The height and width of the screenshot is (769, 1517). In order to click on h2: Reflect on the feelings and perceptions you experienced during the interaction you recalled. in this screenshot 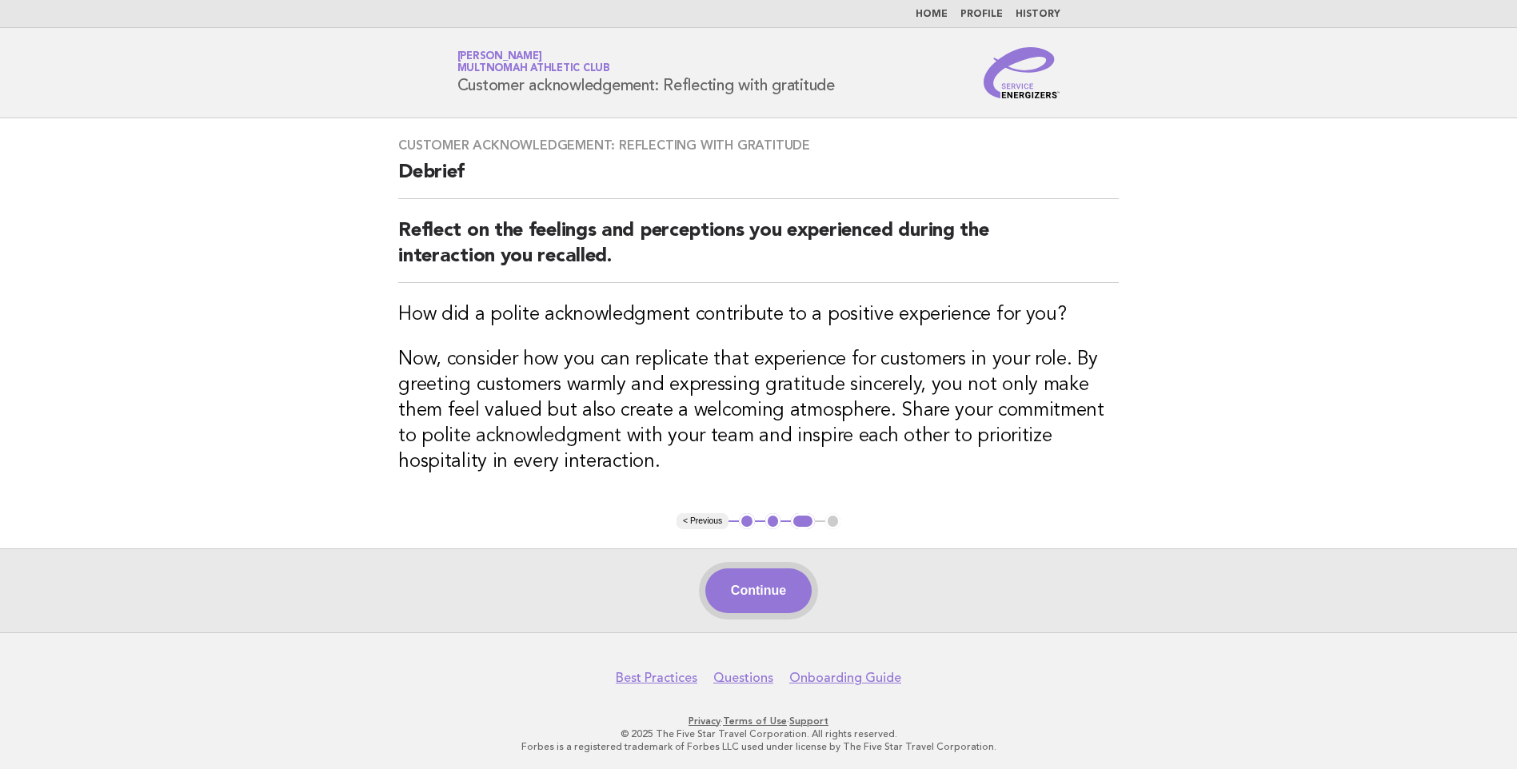, I will do `click(758, 250)`.